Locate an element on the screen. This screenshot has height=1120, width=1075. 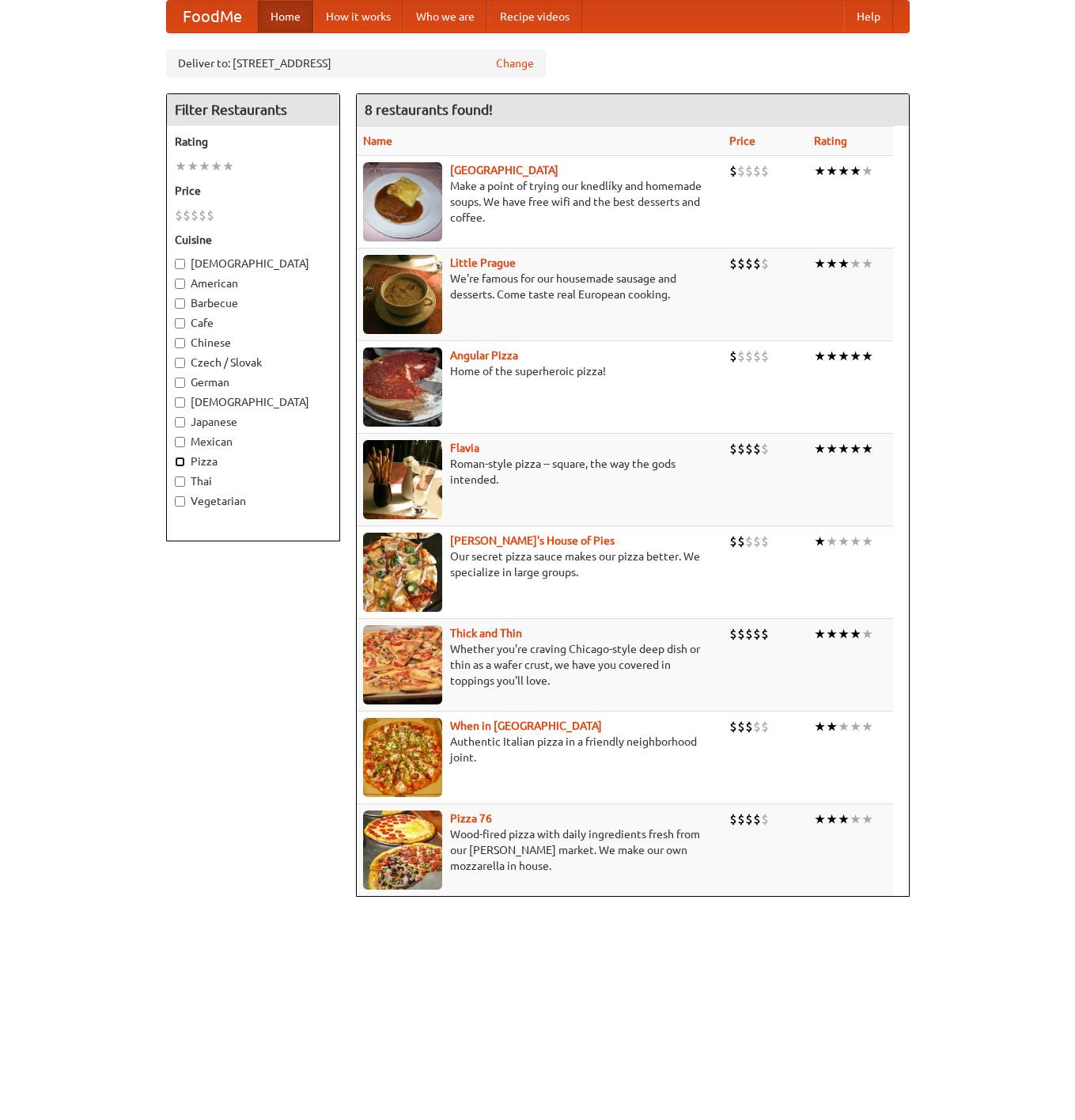
input: Japanese is located at coordinates (179, 422).